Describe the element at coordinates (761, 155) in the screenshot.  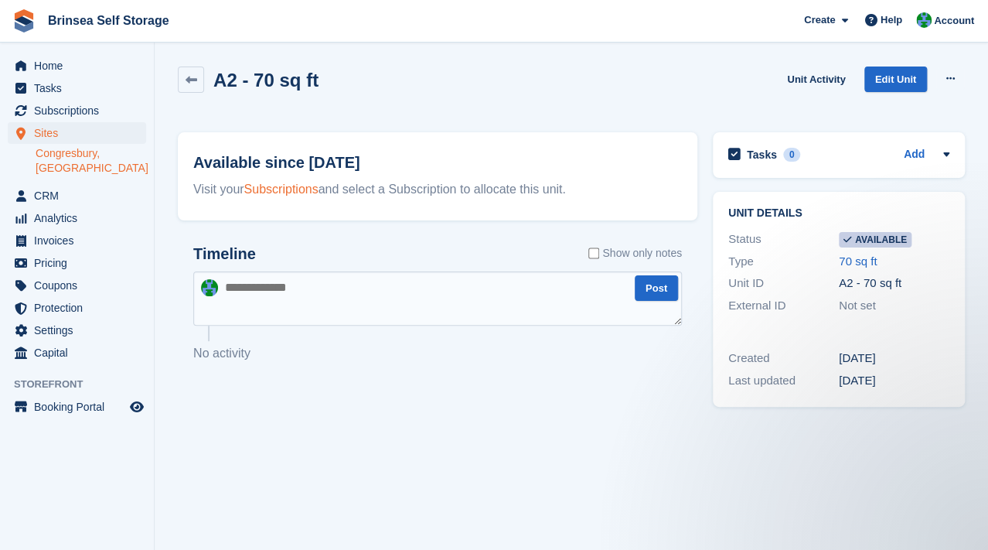
I see `h2: Tasks` at that location.